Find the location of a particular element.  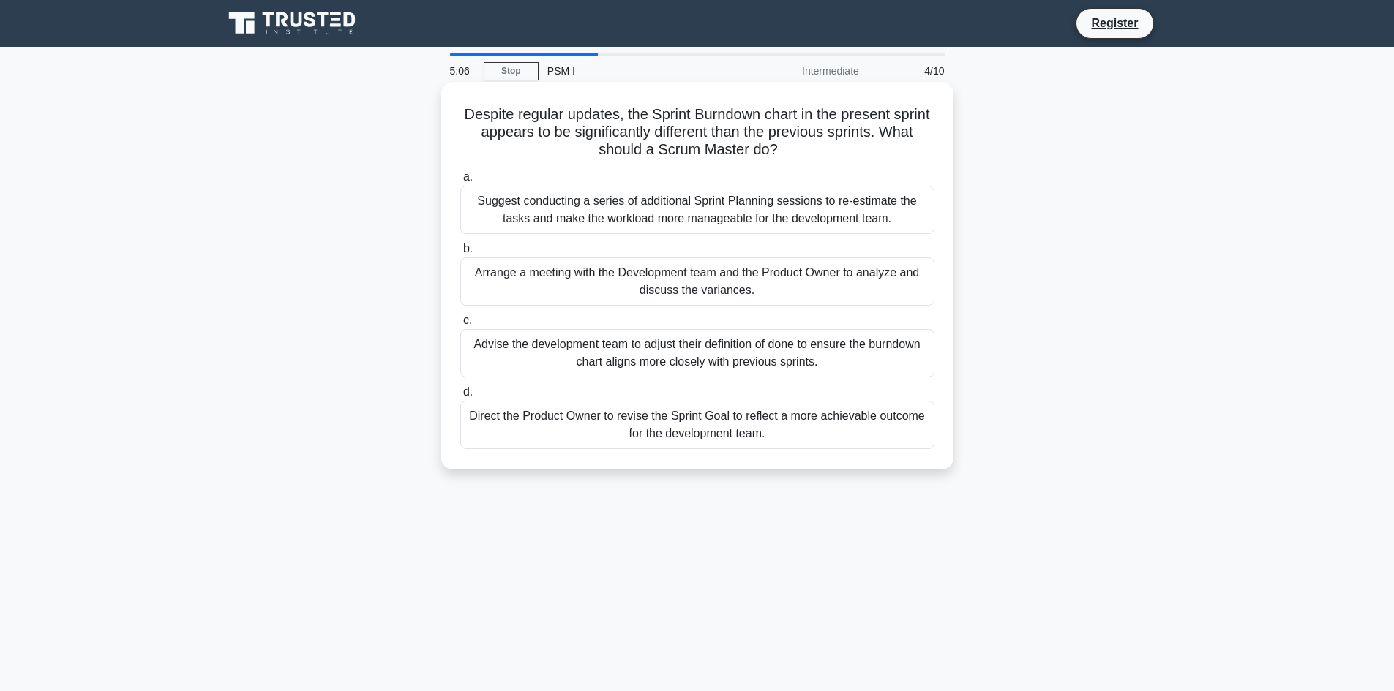

div: Advise the development team to adjust their definition of done to ensure the burndown chart align... is located at coordinates (697, 353).